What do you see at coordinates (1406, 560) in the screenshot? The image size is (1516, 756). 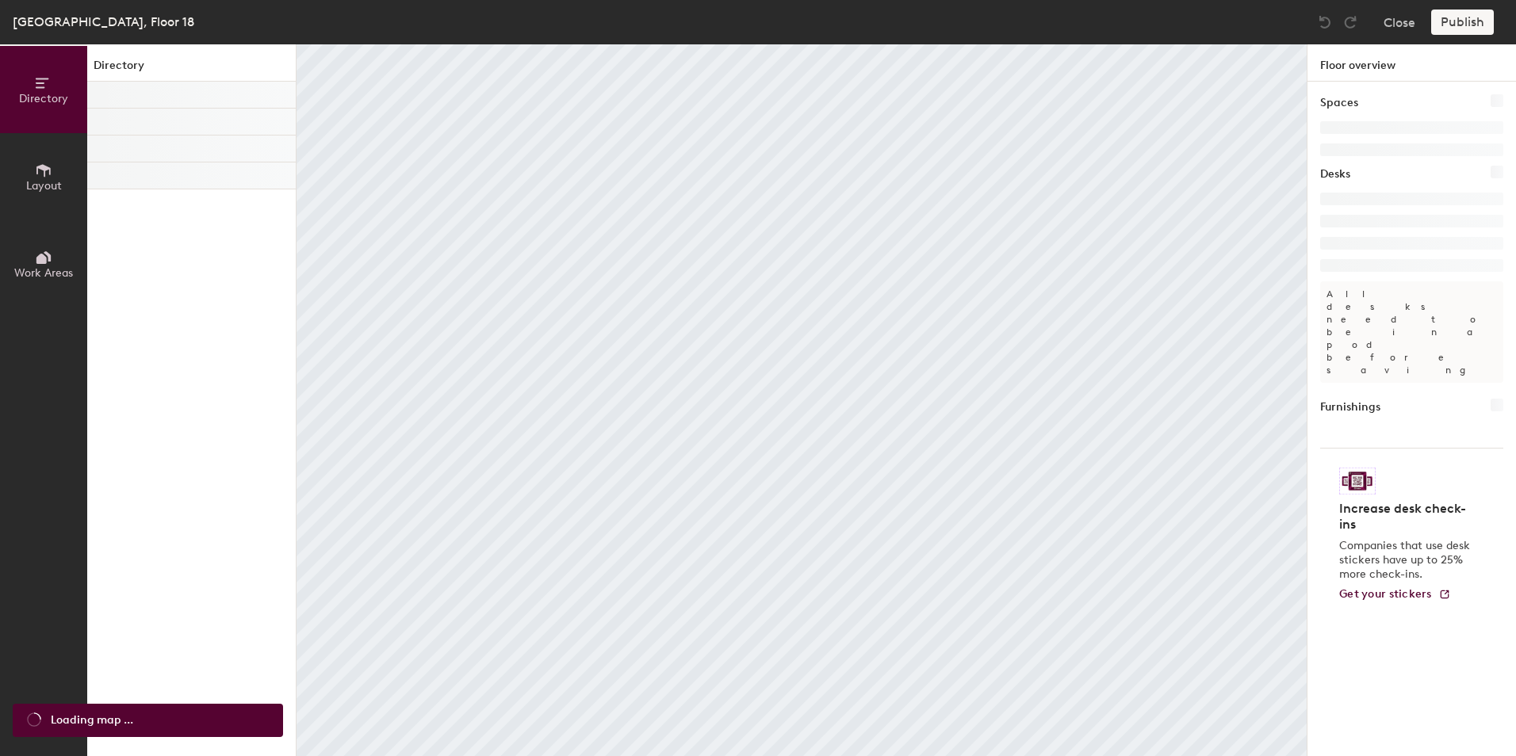 I see `p: Companies that use desk stickers have up to 25% more check-ins.` at bounding box center [1406, 560].